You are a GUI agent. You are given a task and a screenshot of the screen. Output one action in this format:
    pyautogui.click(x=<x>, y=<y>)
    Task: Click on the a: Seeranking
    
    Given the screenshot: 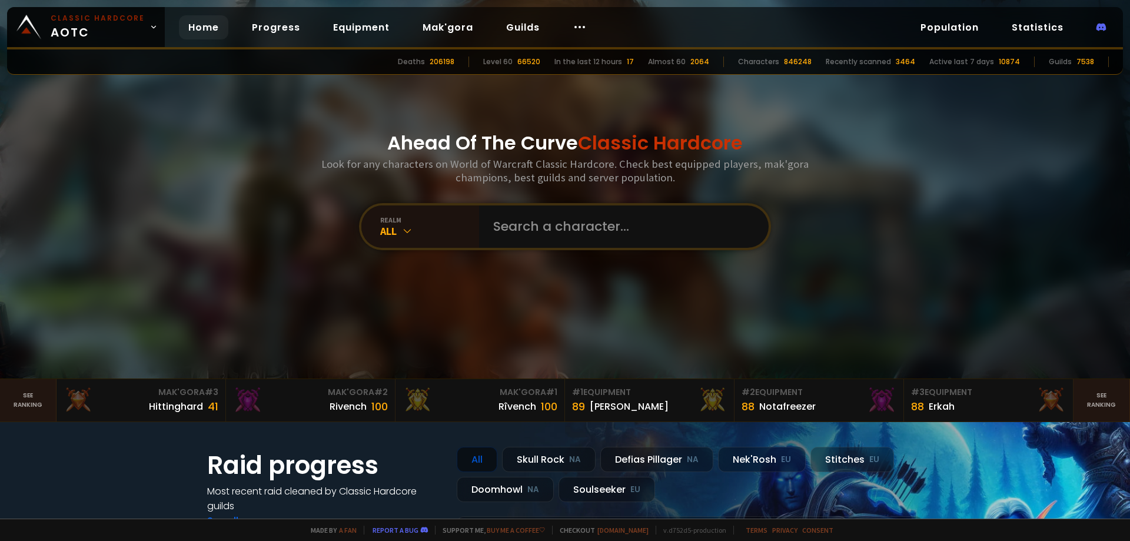 What is the action you would take?
    pyautogui.click(x=1102, y=400)
    